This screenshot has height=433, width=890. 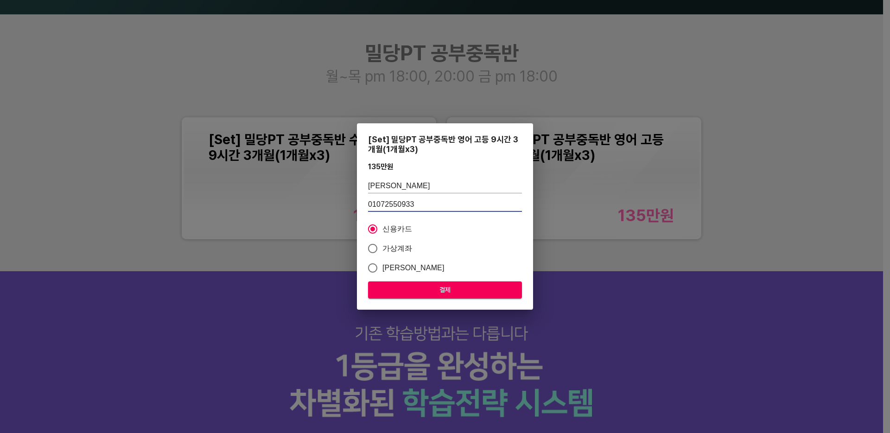 What do you see at coordinates (445, 290) in the screenshot?
I see `span: 결제` at bounding box center [445, 290].